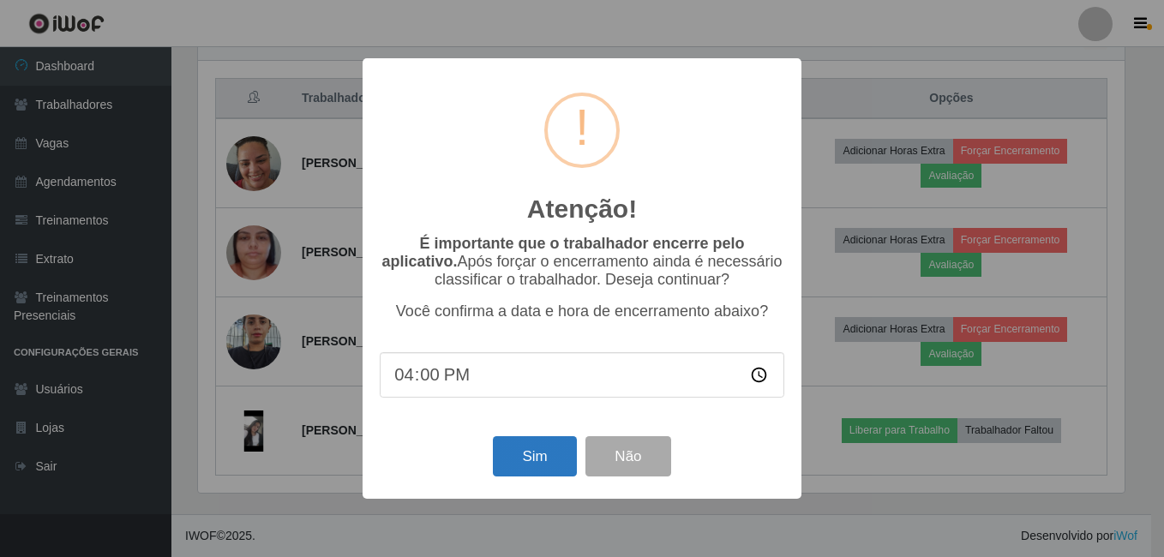 The image size is (1164, 557). I want to click on p: Após forçar o encerramento ainda é necessário classificar o trabalhador. Deseja continuar?, so click(582, 261).